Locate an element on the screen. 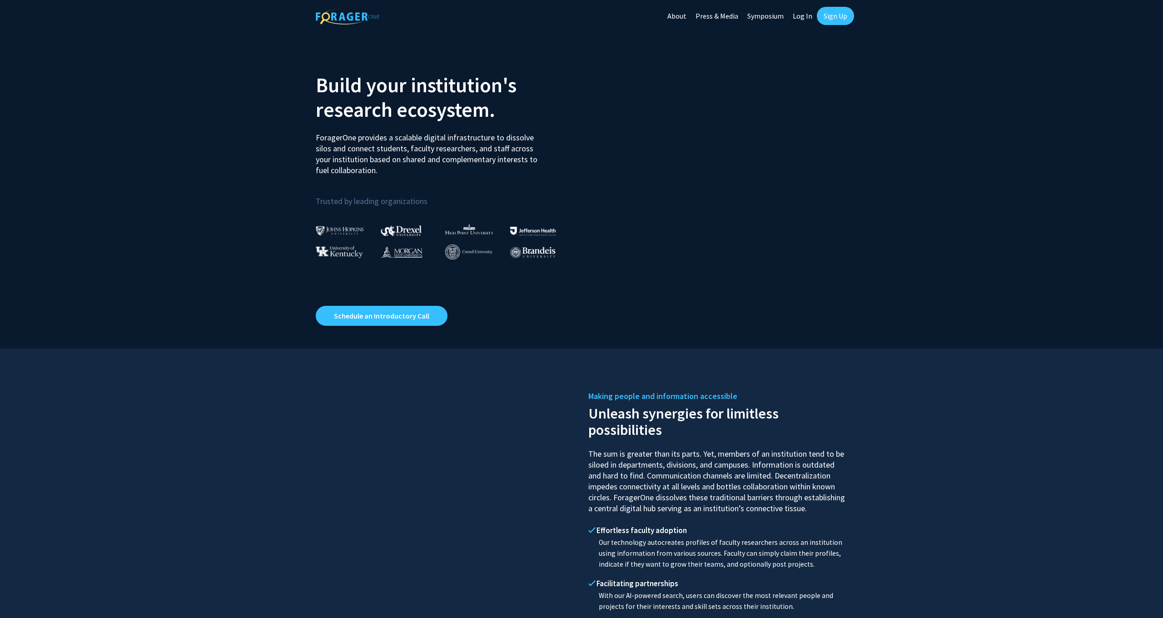 The image size is (1163, 618). h2: Build your institution's research ecosystem. is located at coordinates (445, 97).